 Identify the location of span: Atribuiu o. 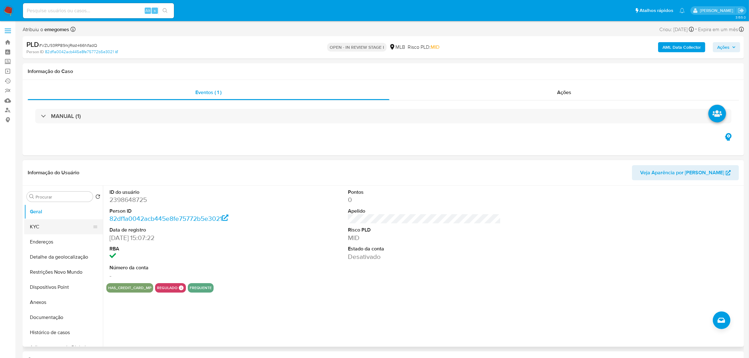
(46, 30).